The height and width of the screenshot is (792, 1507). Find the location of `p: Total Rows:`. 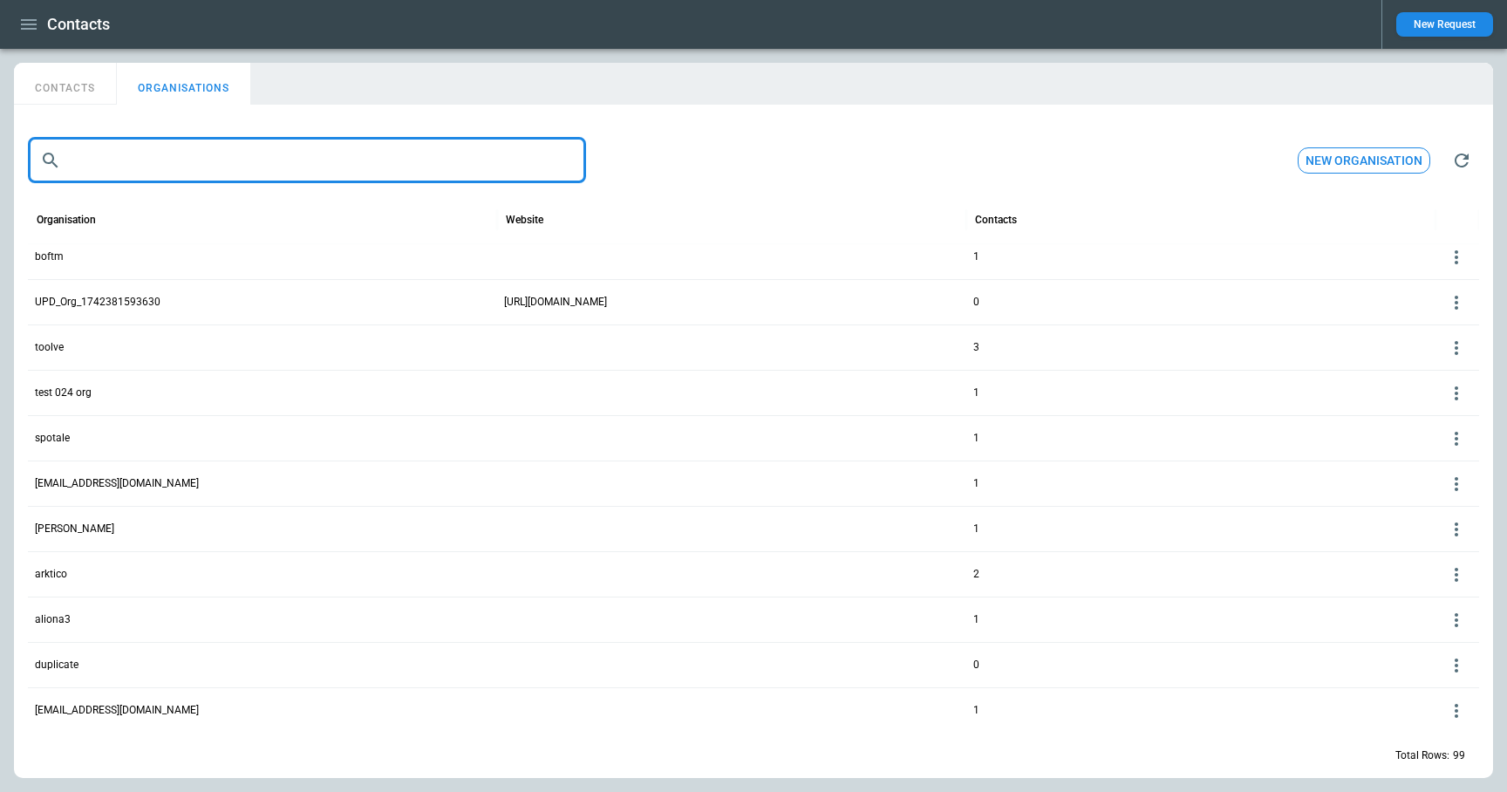

p: Total Rows: is located at coordinates (1423, 755).